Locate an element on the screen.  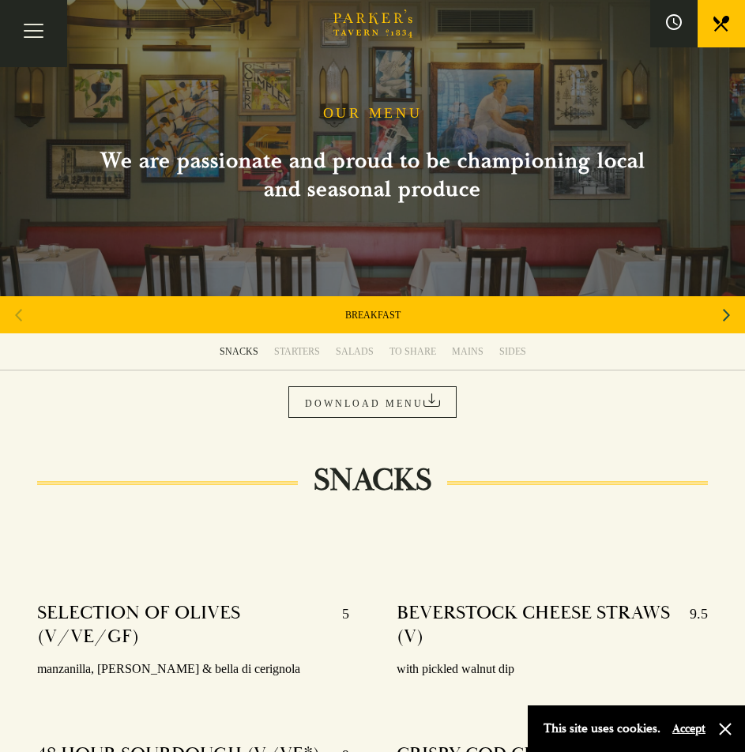
h1: OUR MENU is located at coordinates (373, 114).